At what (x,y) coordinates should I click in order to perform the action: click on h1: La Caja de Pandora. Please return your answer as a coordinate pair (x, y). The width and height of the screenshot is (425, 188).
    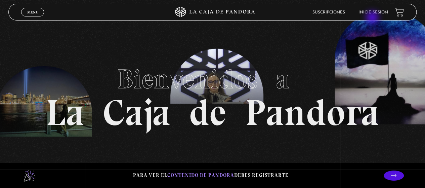
    Looking at the image, I should click on (212, 94).